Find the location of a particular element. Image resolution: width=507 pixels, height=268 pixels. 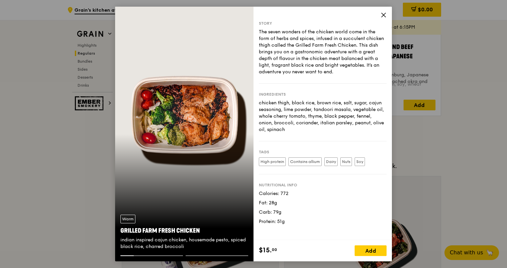

div: Fat: 28g is located at coordinates (323, 203).